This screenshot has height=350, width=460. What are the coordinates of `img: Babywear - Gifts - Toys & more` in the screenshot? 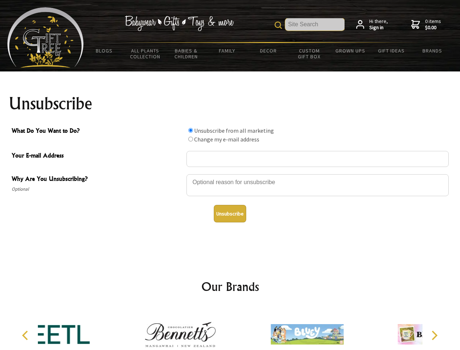 It's located at (179, 23).